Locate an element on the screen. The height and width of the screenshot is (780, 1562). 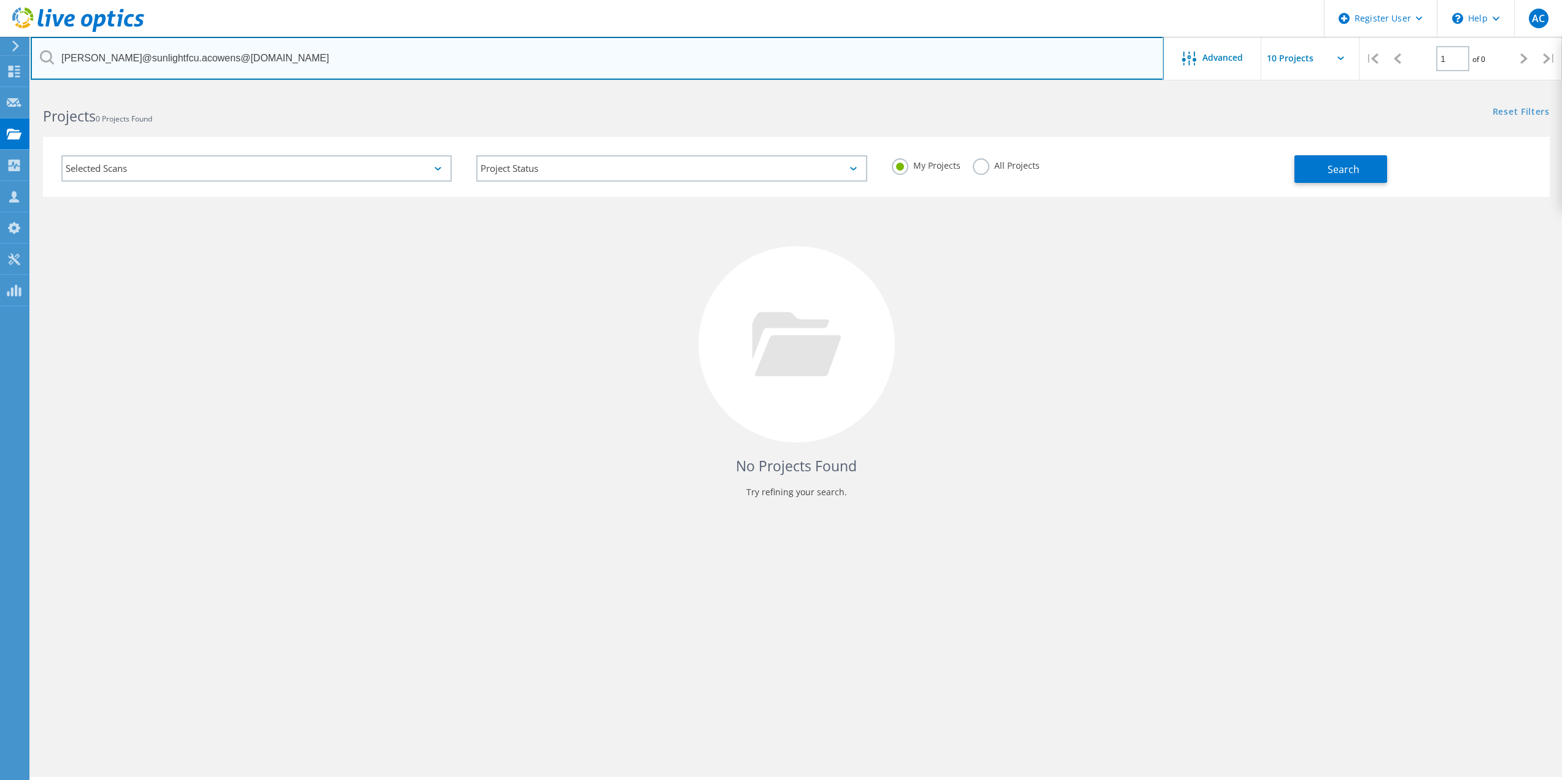
p: Try refining your search. is located at coordinates (796, 492).